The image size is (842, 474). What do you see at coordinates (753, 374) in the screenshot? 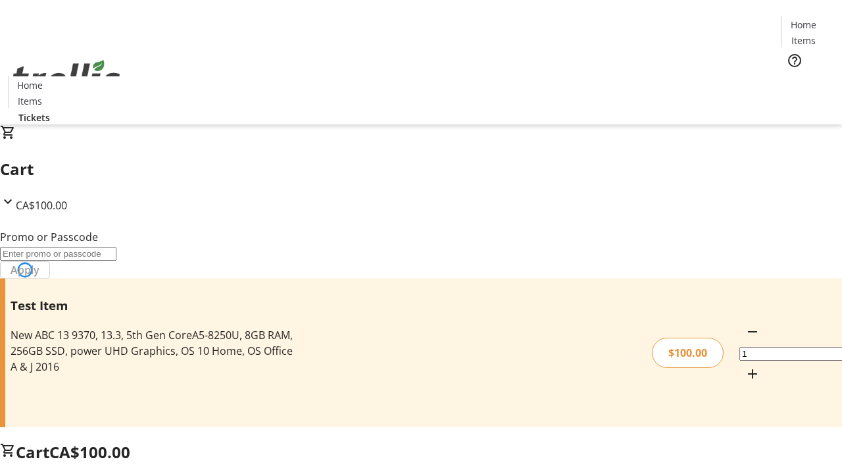
I see `button: Increment by one` at bounding box center [753, 374].